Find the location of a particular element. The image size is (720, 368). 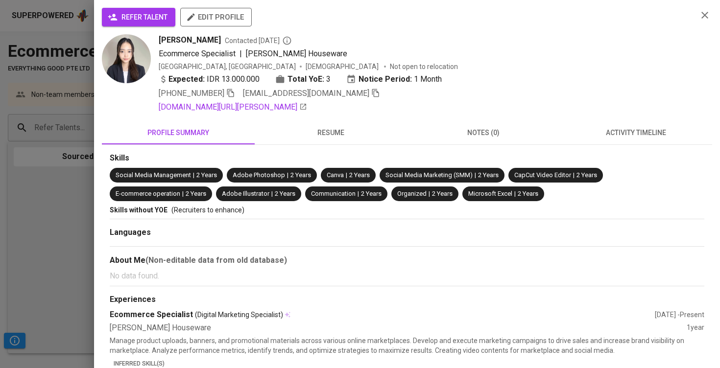

div: 1 Month is located at coordinates (394, 79).